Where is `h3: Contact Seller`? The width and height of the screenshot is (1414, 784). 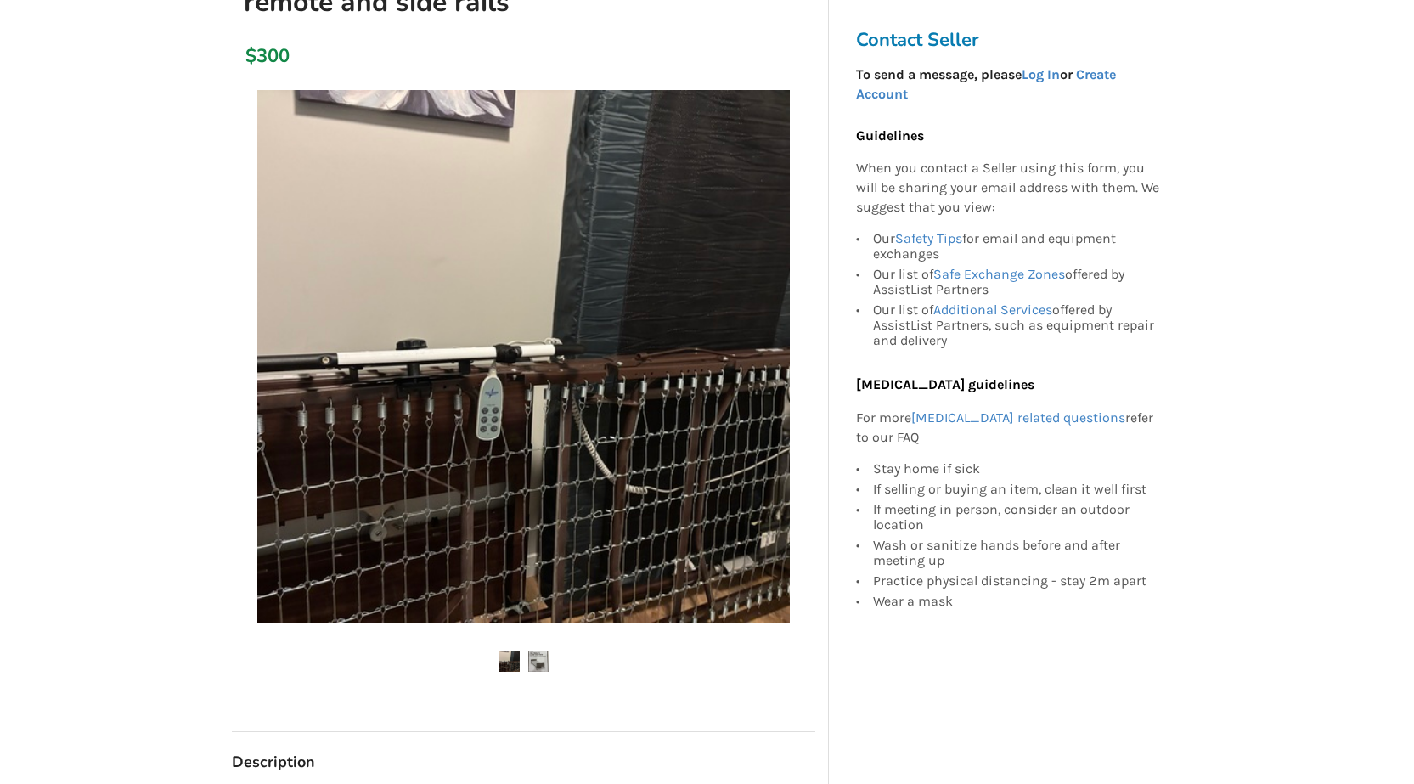 h3: Contact Seller is located at coordinates (1013, 40).